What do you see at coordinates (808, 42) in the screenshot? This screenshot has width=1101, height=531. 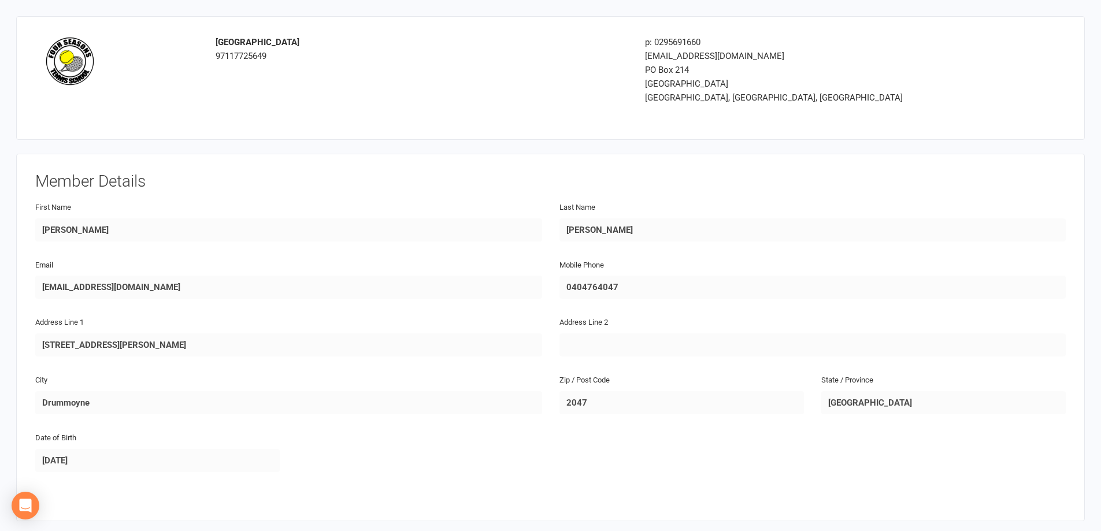 I see `div: p: 0295691660` at bounding box center [808, 42].